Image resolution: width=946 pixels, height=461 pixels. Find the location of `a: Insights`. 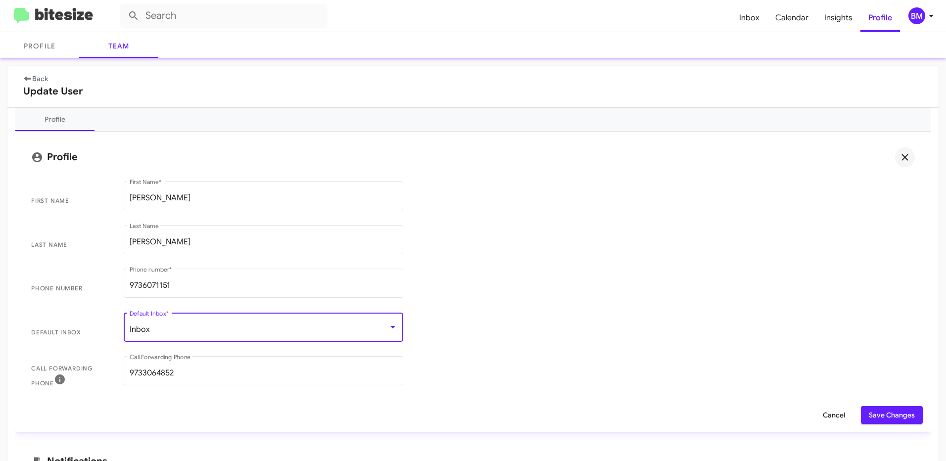

a: Insights is located at coordinates (838, 18).